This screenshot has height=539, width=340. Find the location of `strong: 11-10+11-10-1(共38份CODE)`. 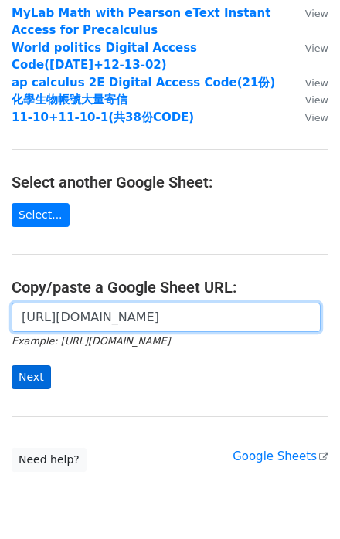

strong: 11-10+11-10-1(共38份CODE) is located at coordinates (103, 117).